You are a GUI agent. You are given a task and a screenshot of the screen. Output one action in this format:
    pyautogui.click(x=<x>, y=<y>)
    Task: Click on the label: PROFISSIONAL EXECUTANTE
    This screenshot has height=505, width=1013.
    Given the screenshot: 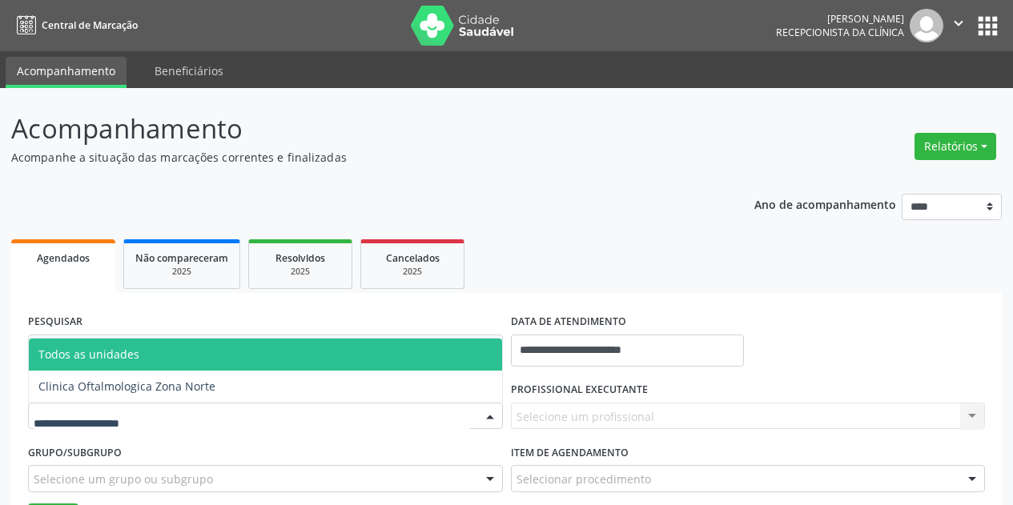 What is the action you would take?
    pyautogui.click(x=579, y=390)
    